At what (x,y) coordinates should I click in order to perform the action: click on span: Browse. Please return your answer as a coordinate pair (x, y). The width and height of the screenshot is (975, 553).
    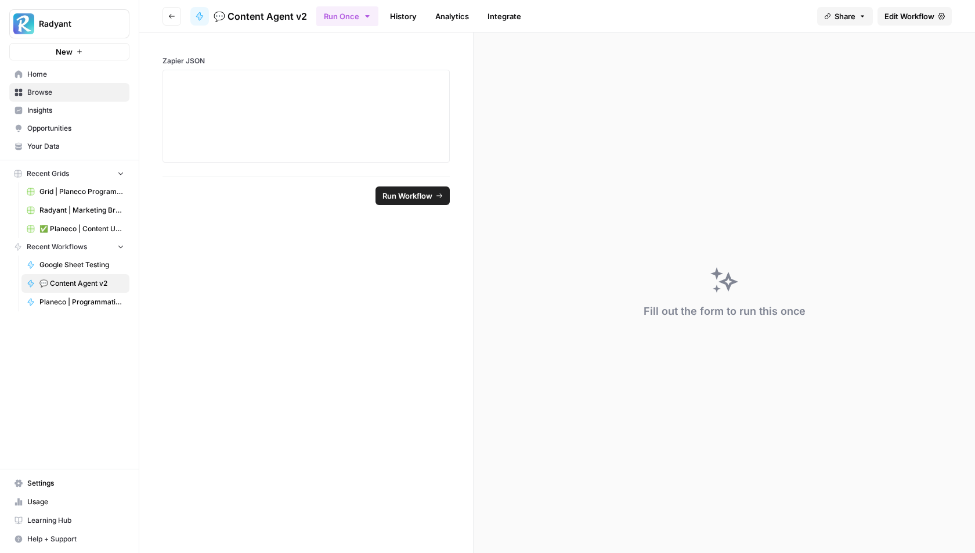
    Looking at the image, I should click on (75, 92).